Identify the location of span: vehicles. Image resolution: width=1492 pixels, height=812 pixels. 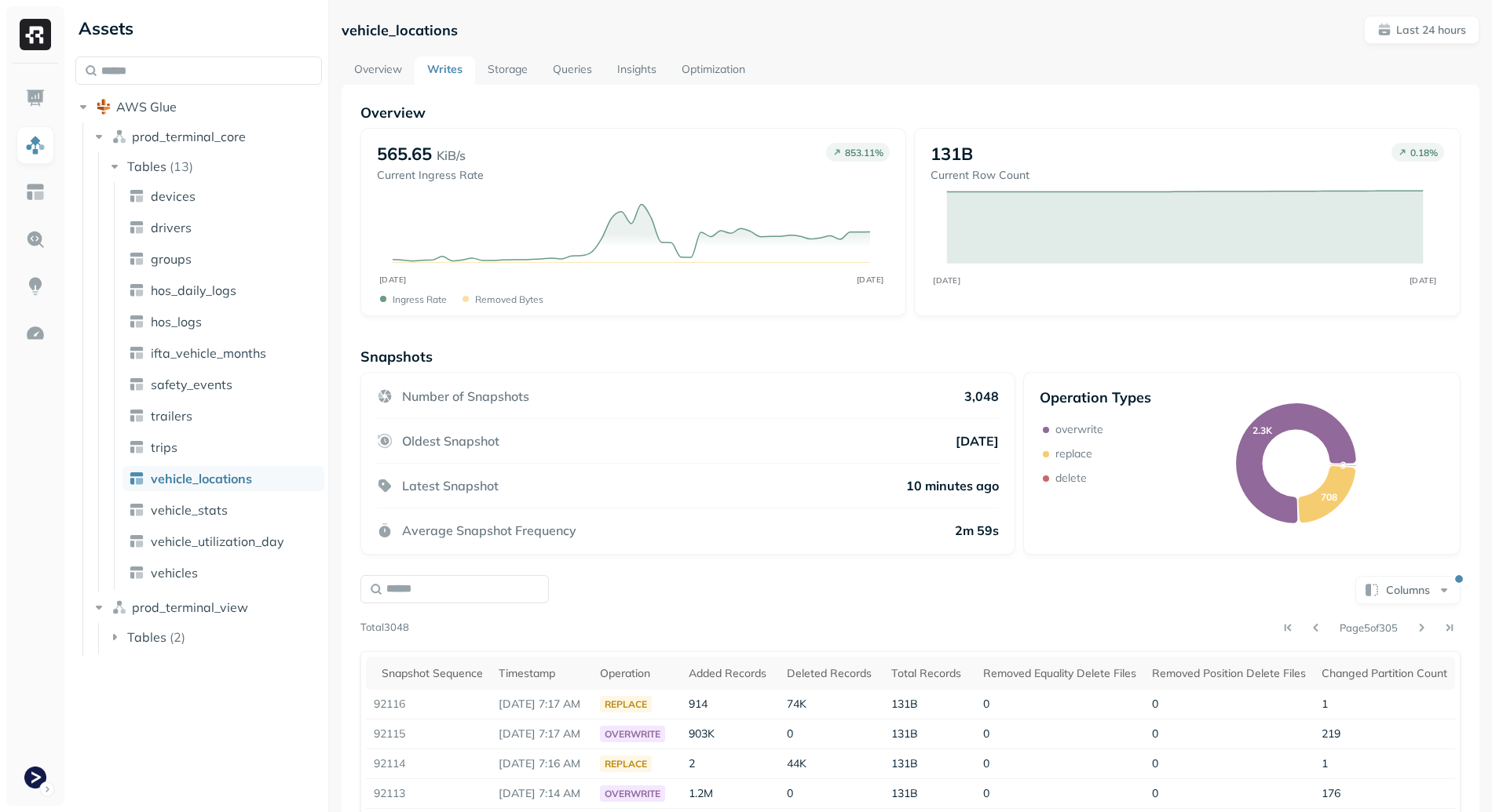
(175, 573).